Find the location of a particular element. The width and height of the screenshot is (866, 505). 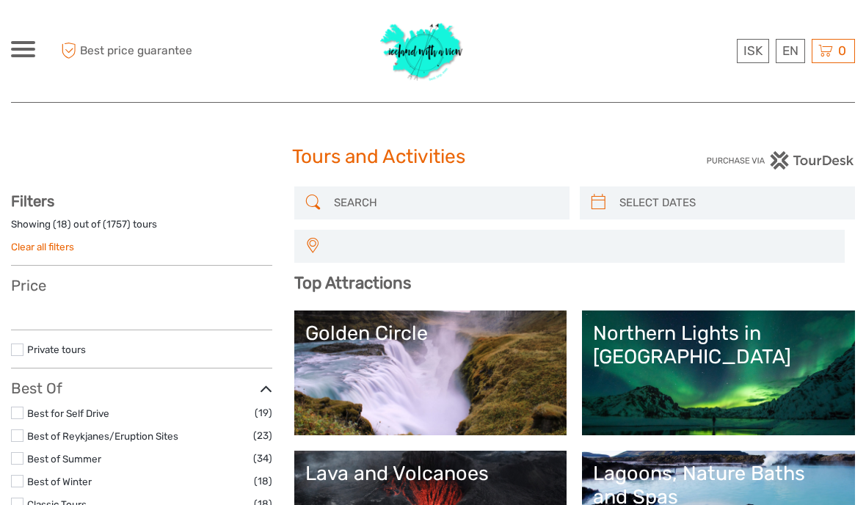

strong: Filters is located at coordinates (32, 201).